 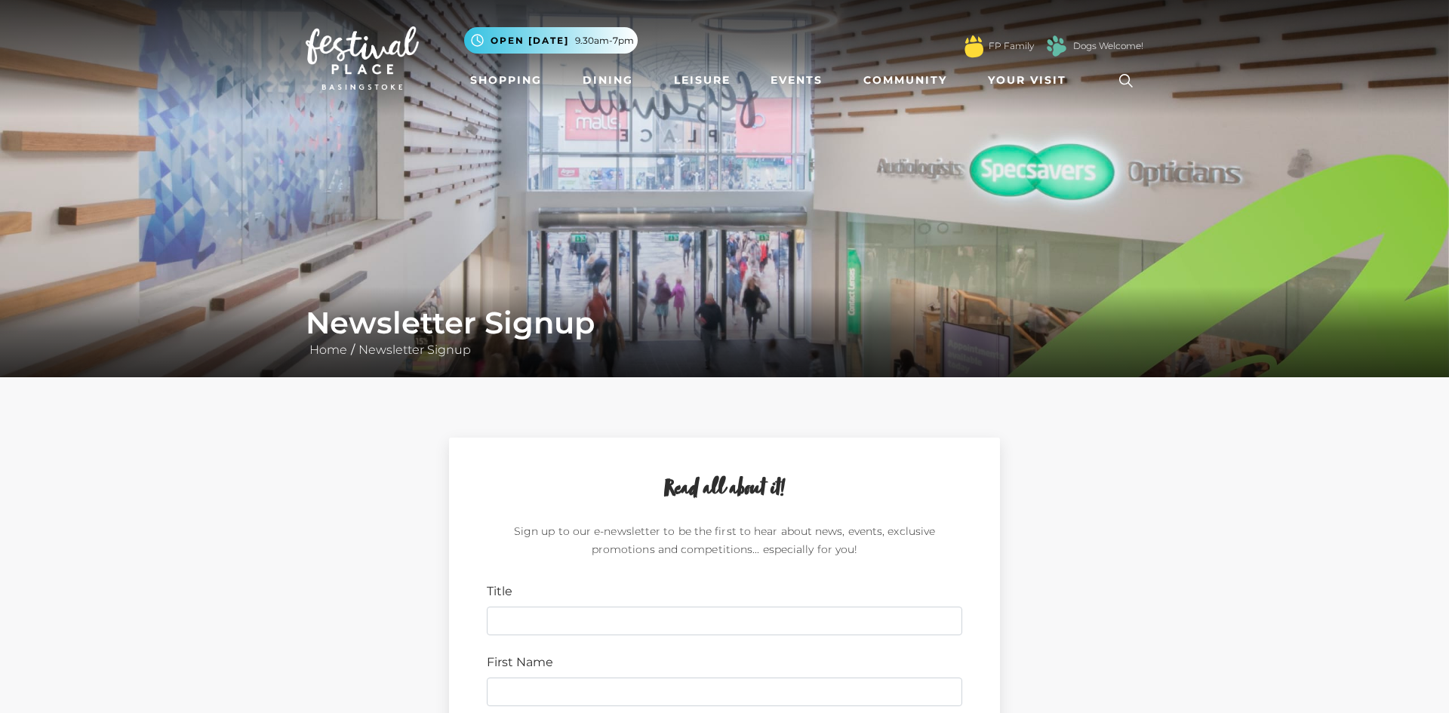 I want to click on h2: Read all about it!, so click(x=725, y=490).